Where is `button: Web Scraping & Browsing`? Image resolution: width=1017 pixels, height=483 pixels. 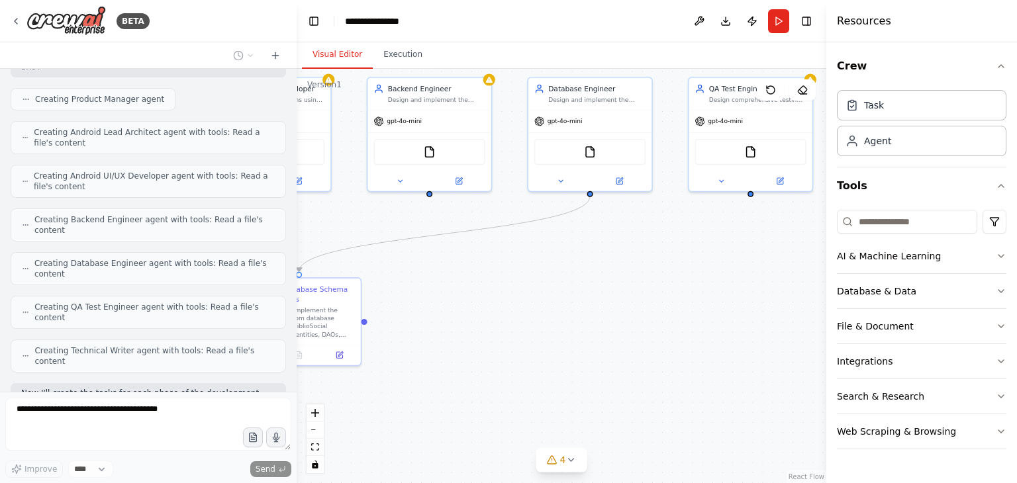
button: Web Scraping & Browsing is located at coordinates (921, 432).